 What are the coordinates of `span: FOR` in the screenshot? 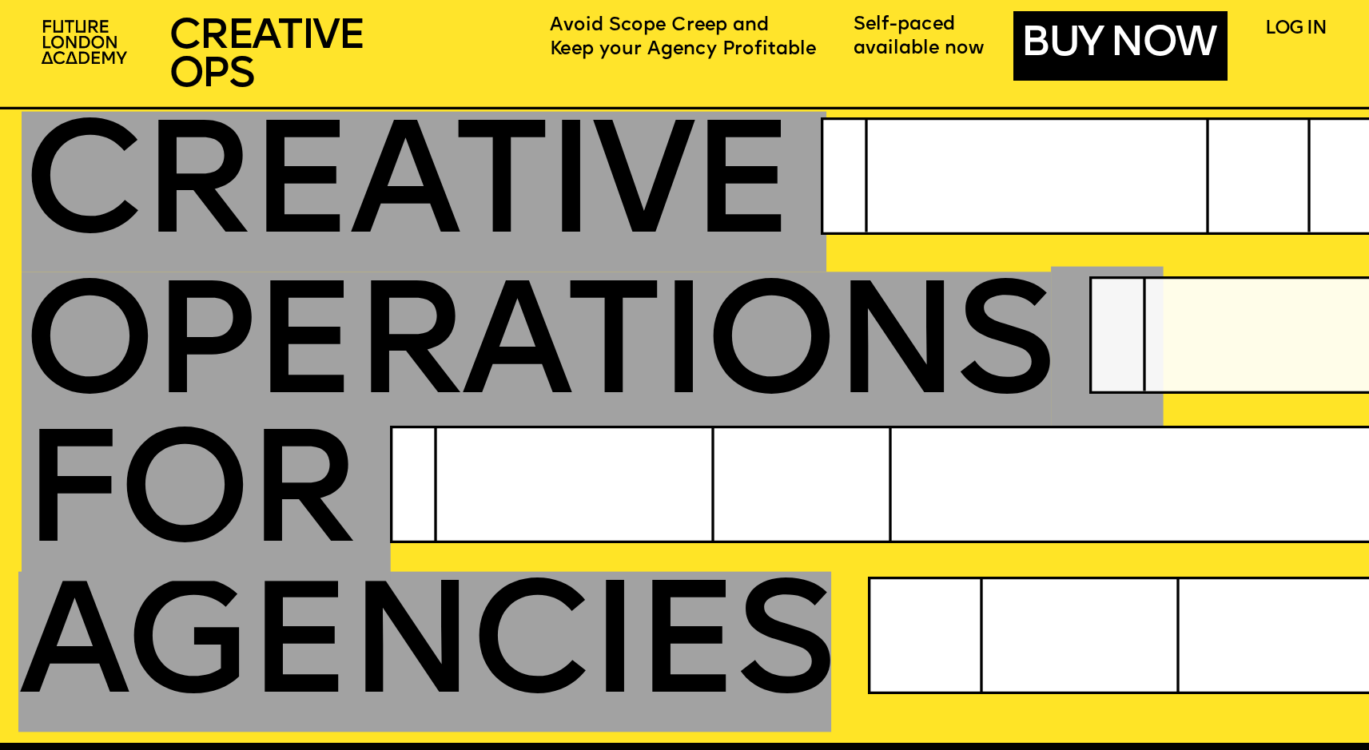 It's located at (188, 500).